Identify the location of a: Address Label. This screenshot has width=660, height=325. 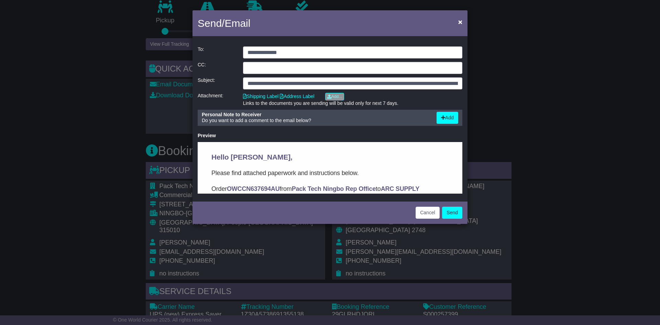
(297, 96).